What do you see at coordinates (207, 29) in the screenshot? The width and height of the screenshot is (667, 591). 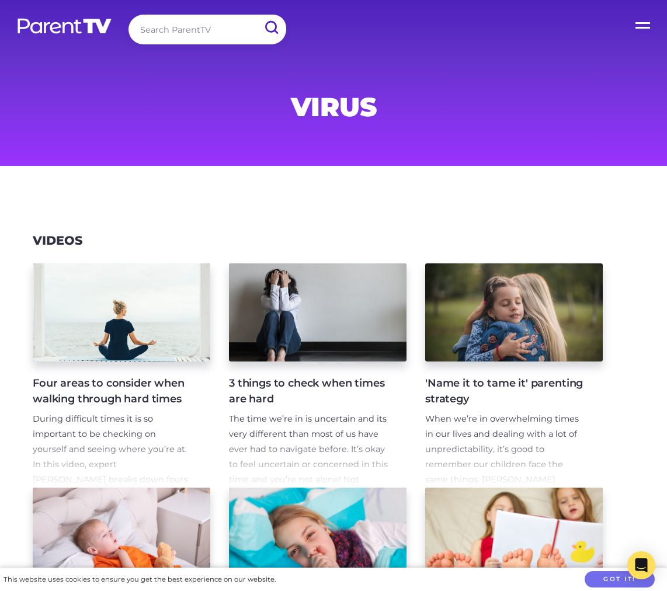 I see `input: Search ParentTV` at bounding box center [207, 29].